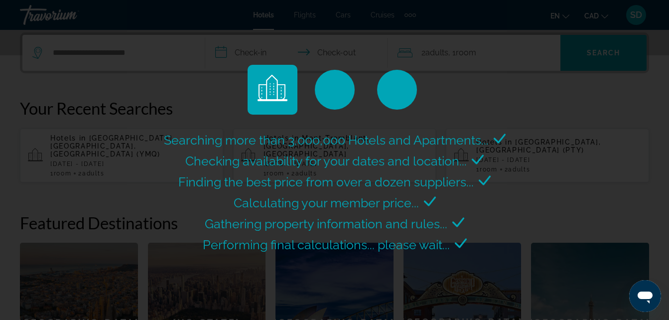 This screenshot has width=669, height=320. I want to click on span: Performing final calculations... please wait..., so click(326, 244).